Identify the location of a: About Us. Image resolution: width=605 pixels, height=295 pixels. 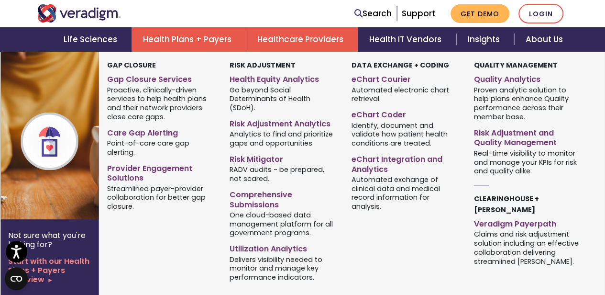
(544, 39).